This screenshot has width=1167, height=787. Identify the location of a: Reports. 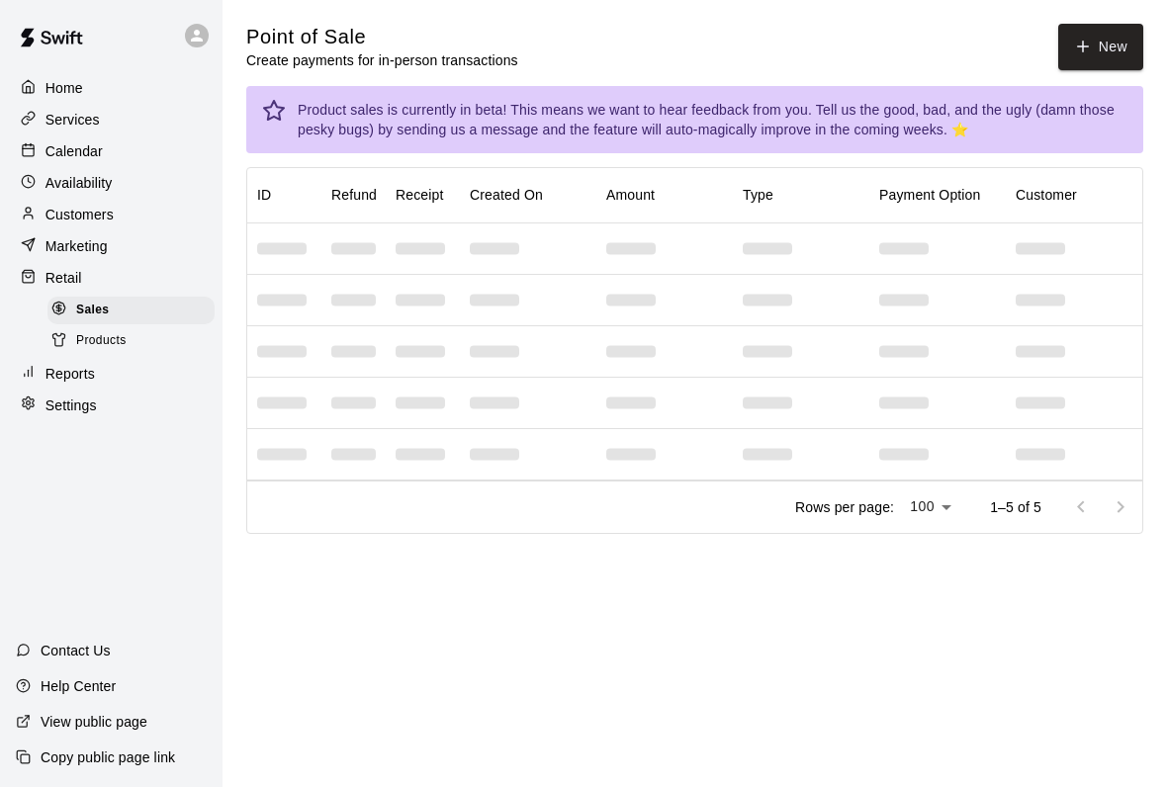
(111, 374).